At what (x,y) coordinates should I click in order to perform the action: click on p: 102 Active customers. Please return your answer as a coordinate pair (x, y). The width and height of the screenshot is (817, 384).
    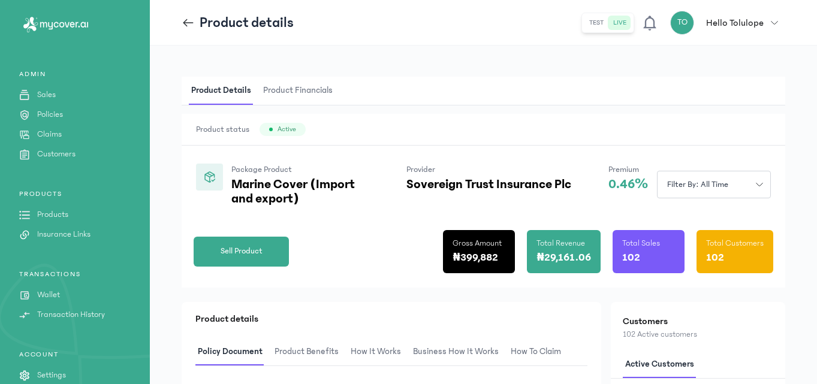
    Looking at the image, I should click on (698, 334).